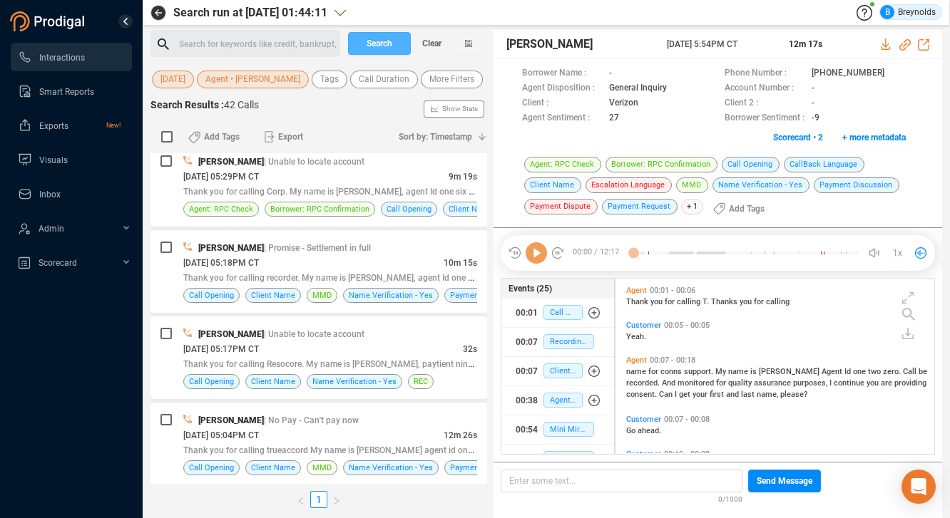  Describe the element at coordinates (739, 372) in the screenshot. I see `span: name` at that location.